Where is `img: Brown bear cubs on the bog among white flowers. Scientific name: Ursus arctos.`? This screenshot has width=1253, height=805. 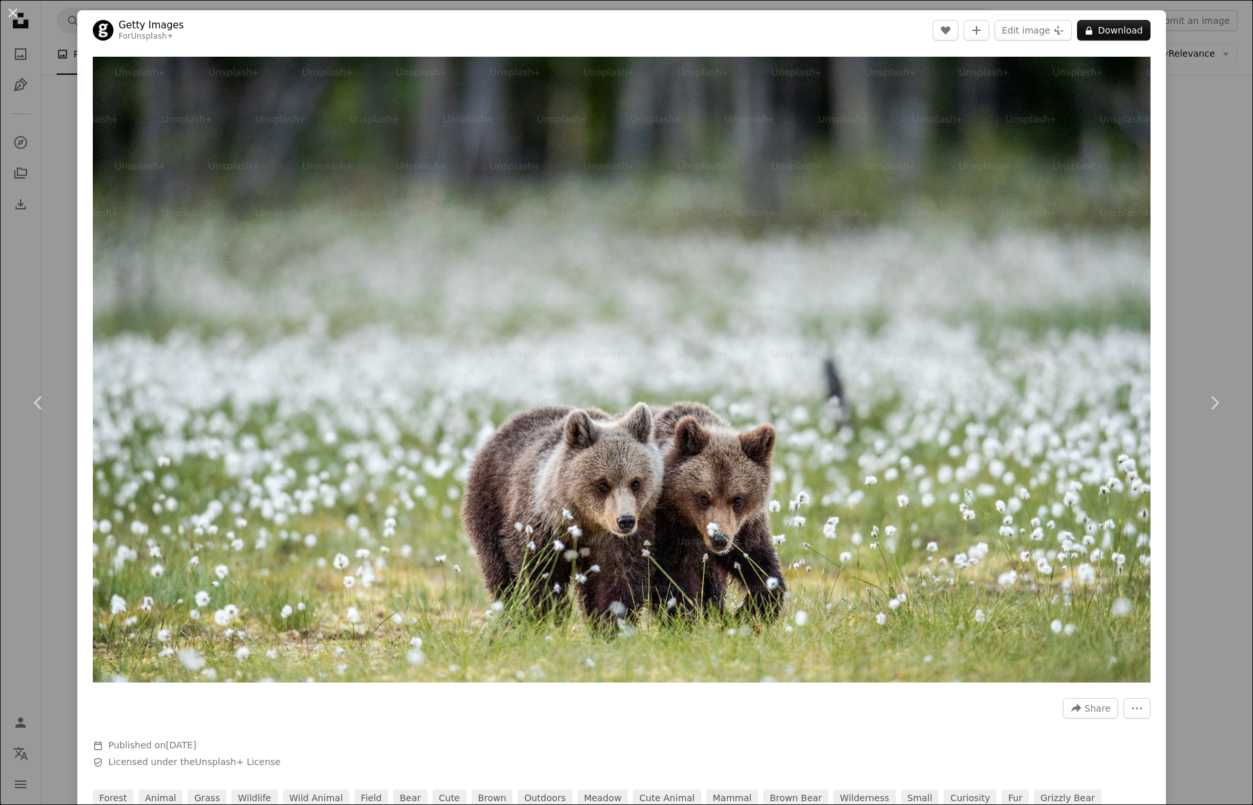
img: Brown bear cubs on the bog among white flowers. Scientific name: Ursus arctos. is located at coordinates (621, 369).